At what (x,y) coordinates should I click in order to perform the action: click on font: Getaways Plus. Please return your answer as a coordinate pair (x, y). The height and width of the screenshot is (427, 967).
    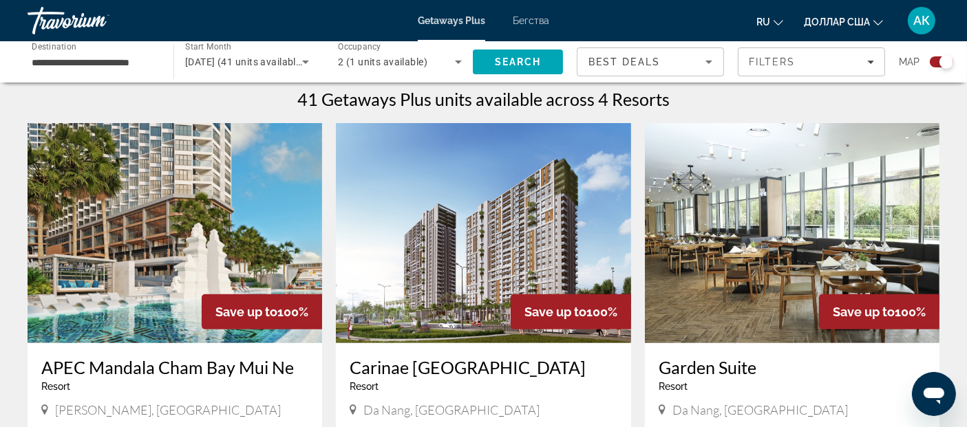
    Looking at the image, I should click on (451, 21).